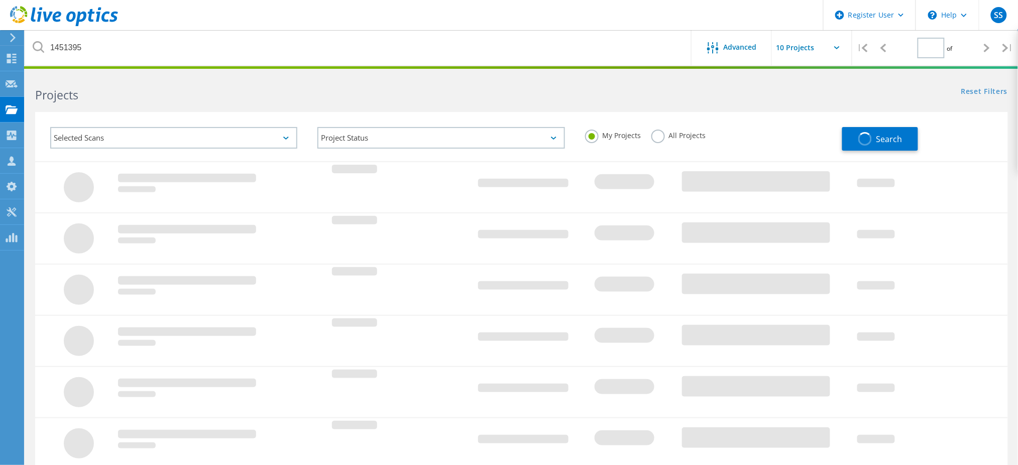 The height and width of the screenshot is (465, 1018). What do you see at coordinates (359, 48) in the screenshot?
I see `input: Search projects by name, owner, ID, company, etc` at bounding box center [359, 48].